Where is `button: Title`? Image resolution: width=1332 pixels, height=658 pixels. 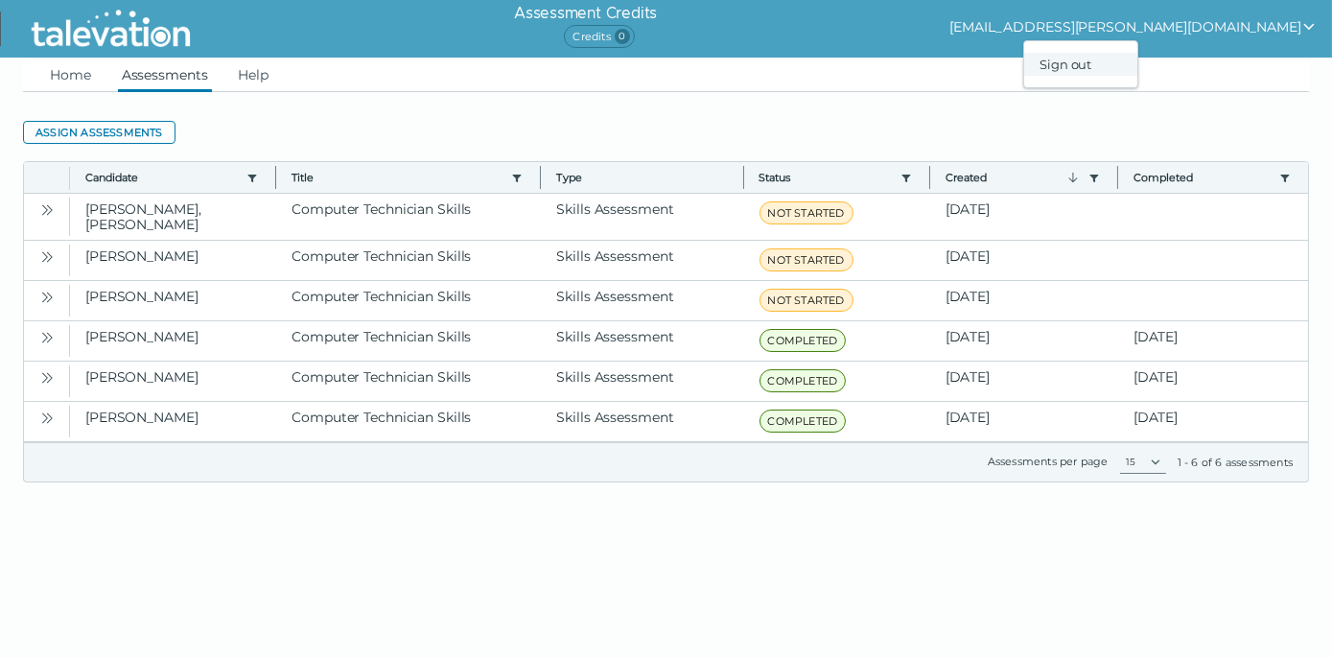 button: Title is located at coordinates (397, 177).